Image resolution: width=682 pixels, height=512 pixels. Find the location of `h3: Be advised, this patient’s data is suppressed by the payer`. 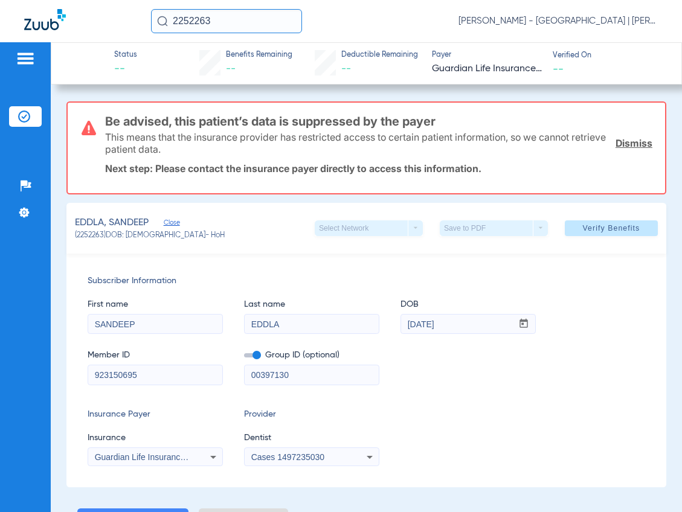

h3: Be advised, this patient’s data is suppressed by the payer is located at coordinates (379, 121).